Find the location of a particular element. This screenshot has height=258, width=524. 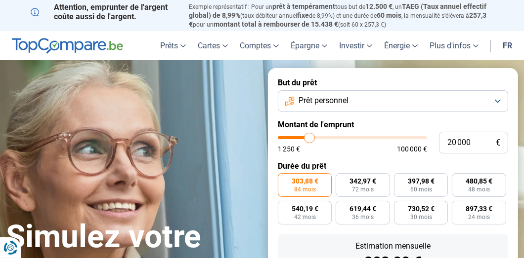

label: But du prêt is located at coordinates (393, 82).